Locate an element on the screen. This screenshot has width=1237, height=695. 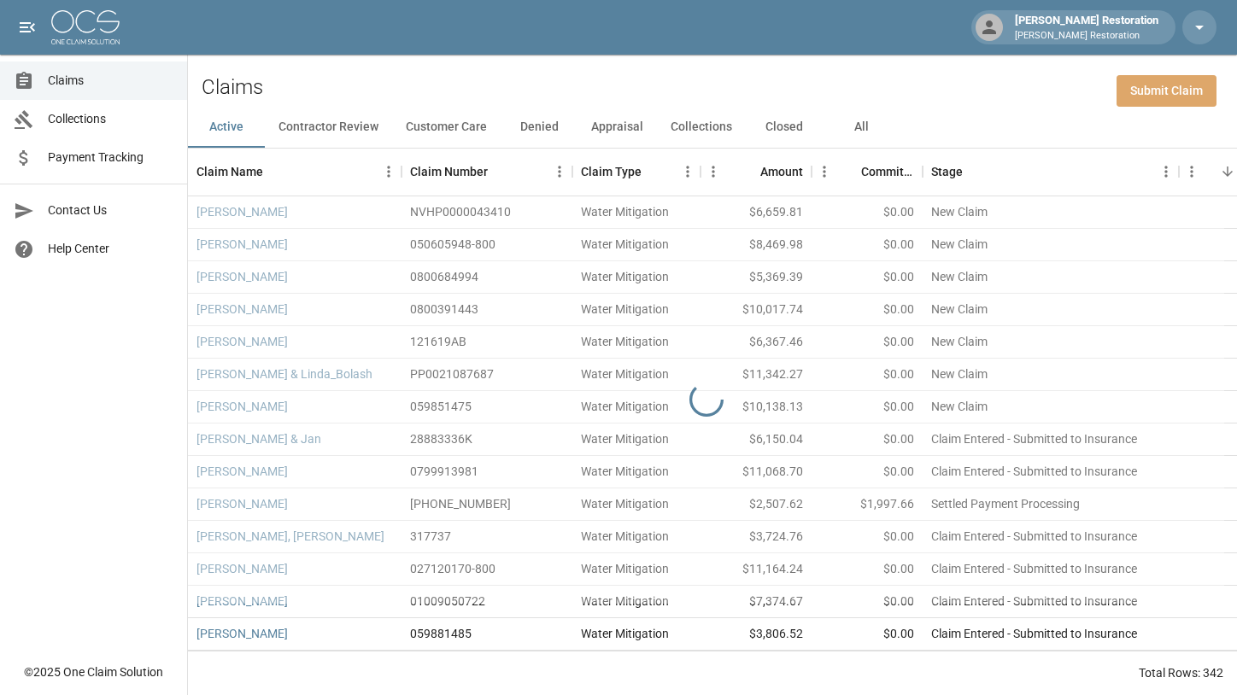
button: Appraisal is located at coordinates (617, 127).